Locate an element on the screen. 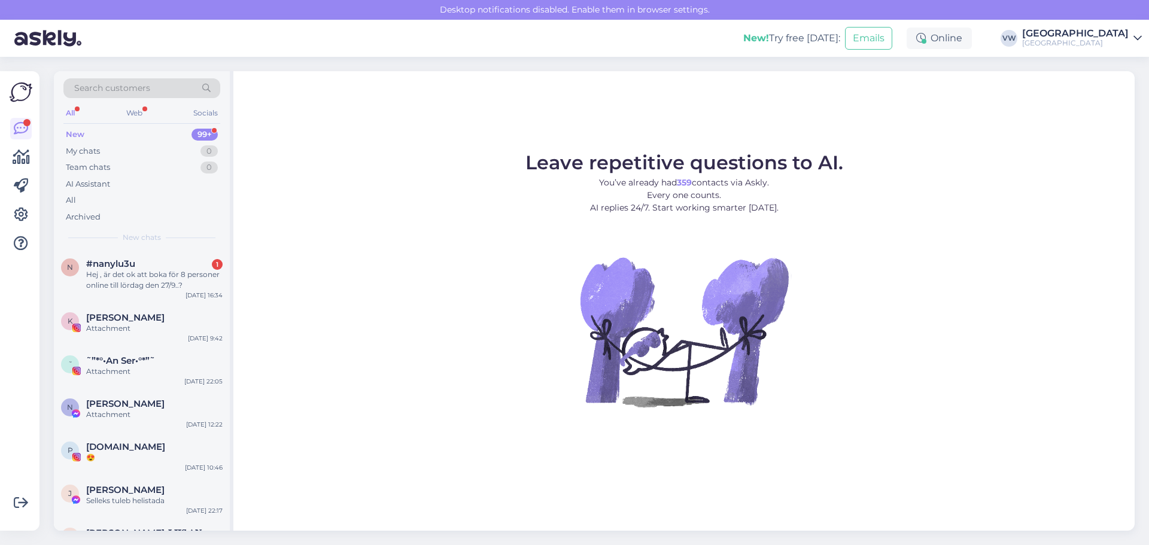  div: New is located at coordinates (75, 135).